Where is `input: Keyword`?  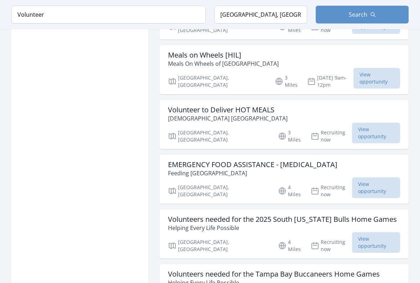
input: Keyword is located at coordinates (108, 15).